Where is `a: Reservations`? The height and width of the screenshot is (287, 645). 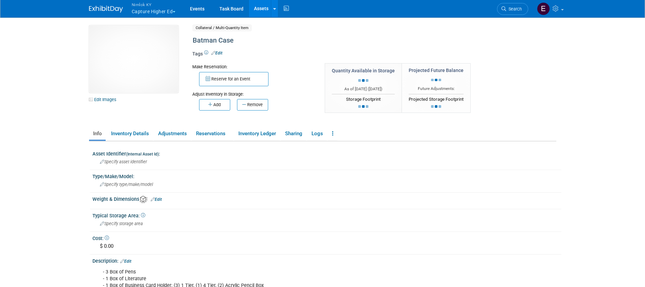
a: Reservations is located at coordinates (212, 134).